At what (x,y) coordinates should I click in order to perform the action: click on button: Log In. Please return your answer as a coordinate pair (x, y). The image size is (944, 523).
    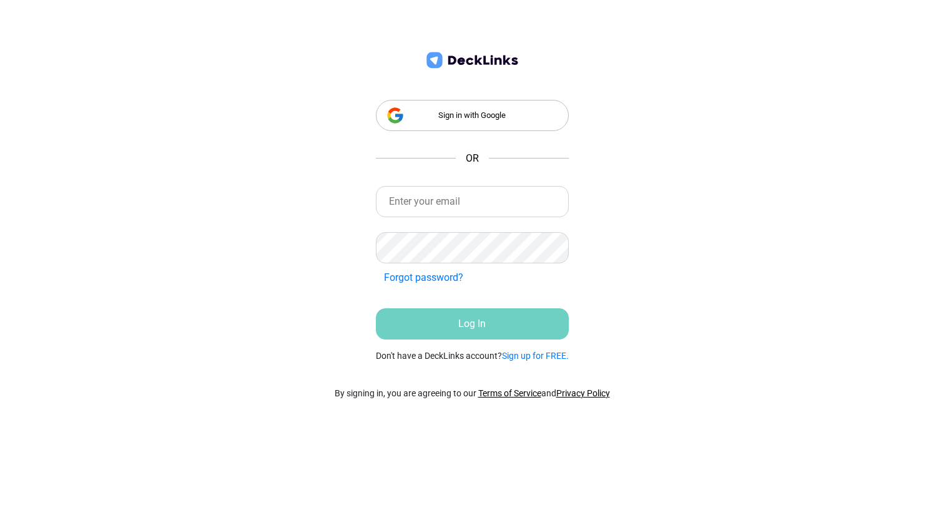
    Looking at the image, I should click on (472, 324).